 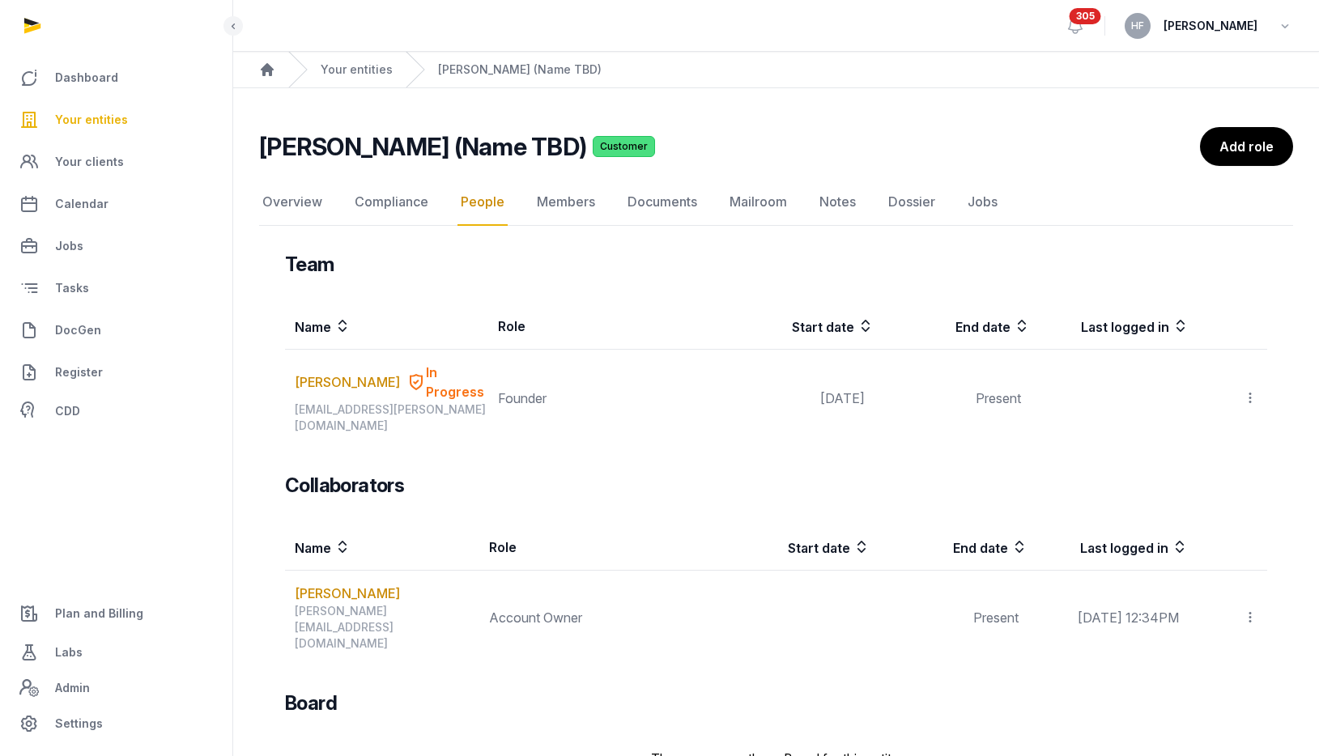 I want to click on a: Dossier, so click(x=912, y=202).